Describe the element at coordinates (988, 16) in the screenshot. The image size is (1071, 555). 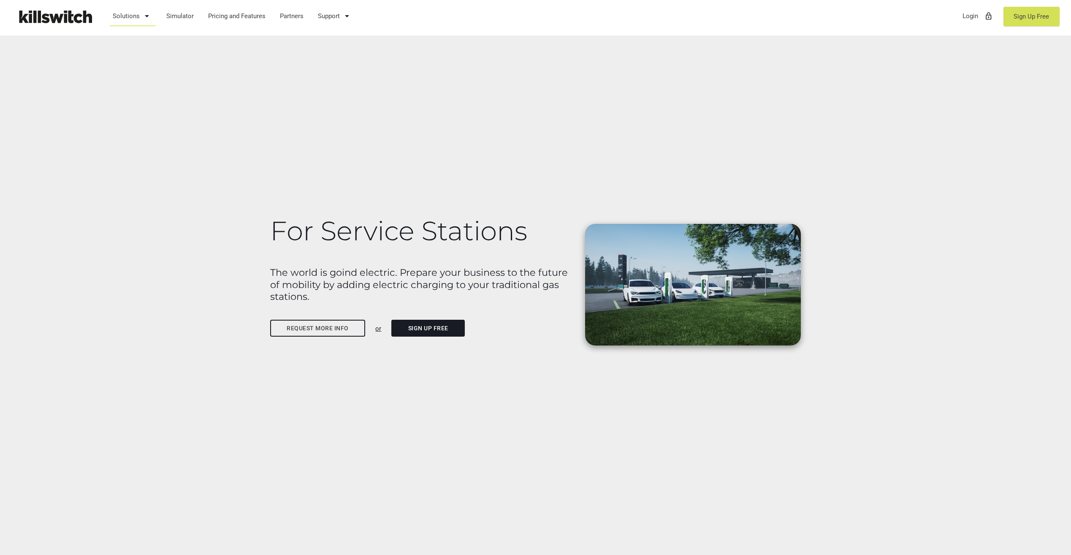
I see `i: lock_outline` at that location.